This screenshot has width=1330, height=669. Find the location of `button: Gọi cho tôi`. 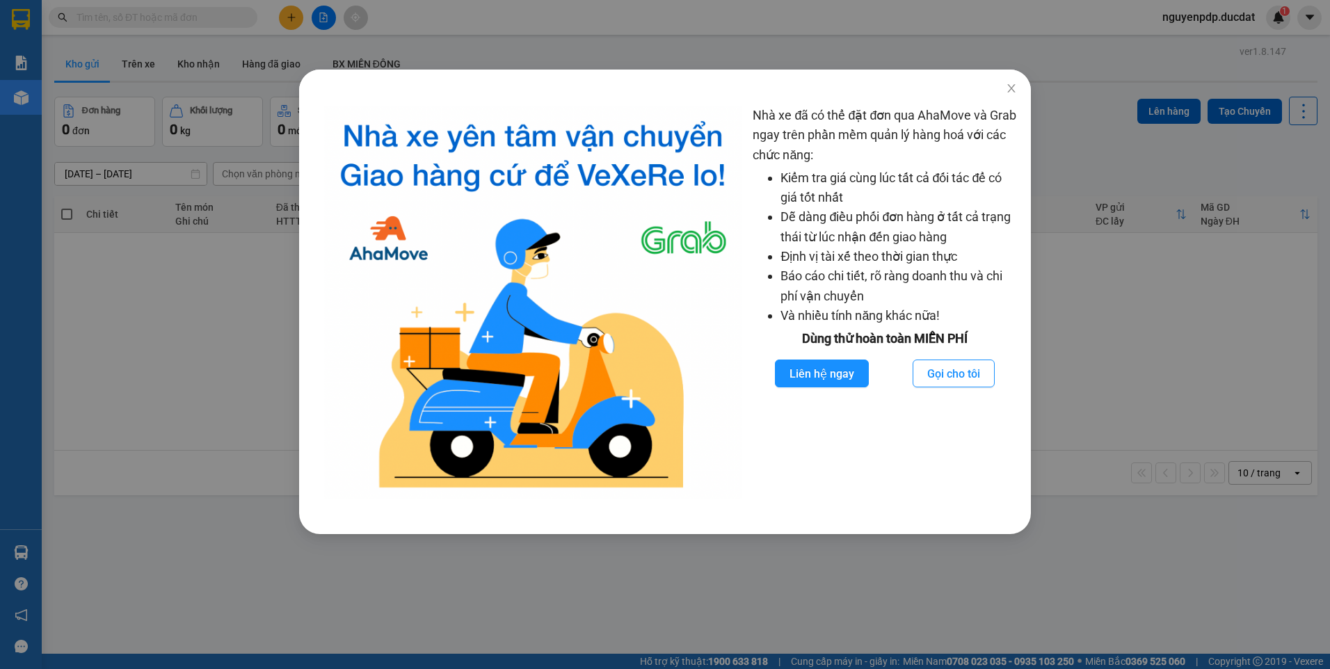

button: Gọi cho tôi is located at coordinates (954, 373).